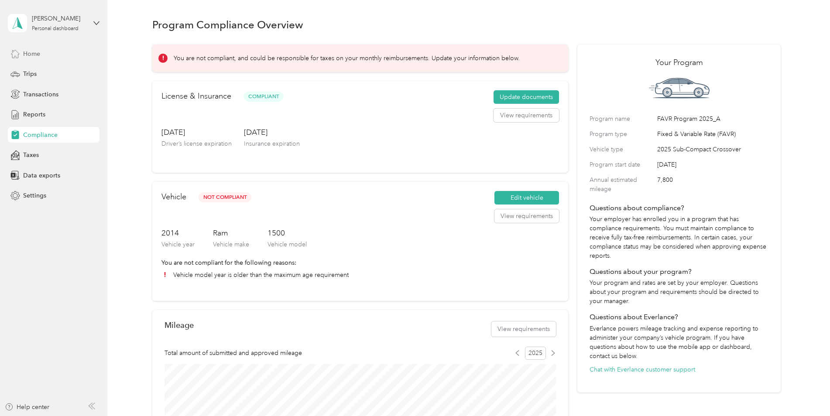  Describe the element at coordinates (621, 184) in the screenshot. I see `label: Annual estimated mileage` at that location.